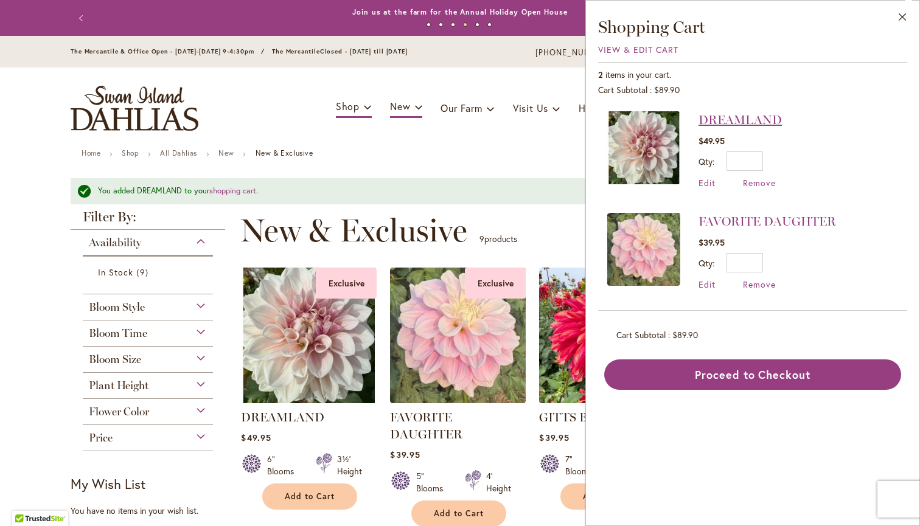 This screenshot has height=526, width=920. What do you see at coordinates (108, 484) in the screenshot?
I see `strong: My Wish List` at bounding box center [108, 484].